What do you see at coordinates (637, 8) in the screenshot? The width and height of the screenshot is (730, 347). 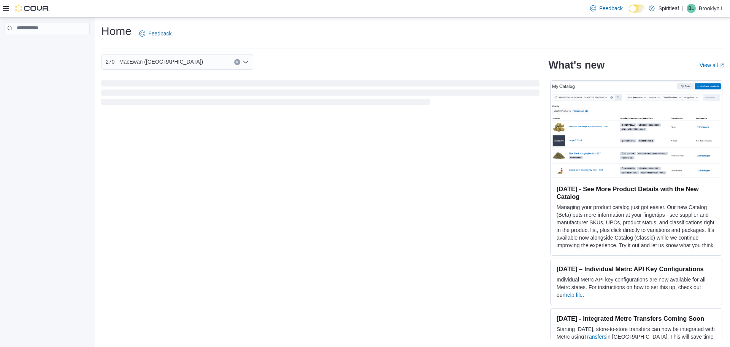 I see `input: Dark Mode` at bounding box center [637, 8].